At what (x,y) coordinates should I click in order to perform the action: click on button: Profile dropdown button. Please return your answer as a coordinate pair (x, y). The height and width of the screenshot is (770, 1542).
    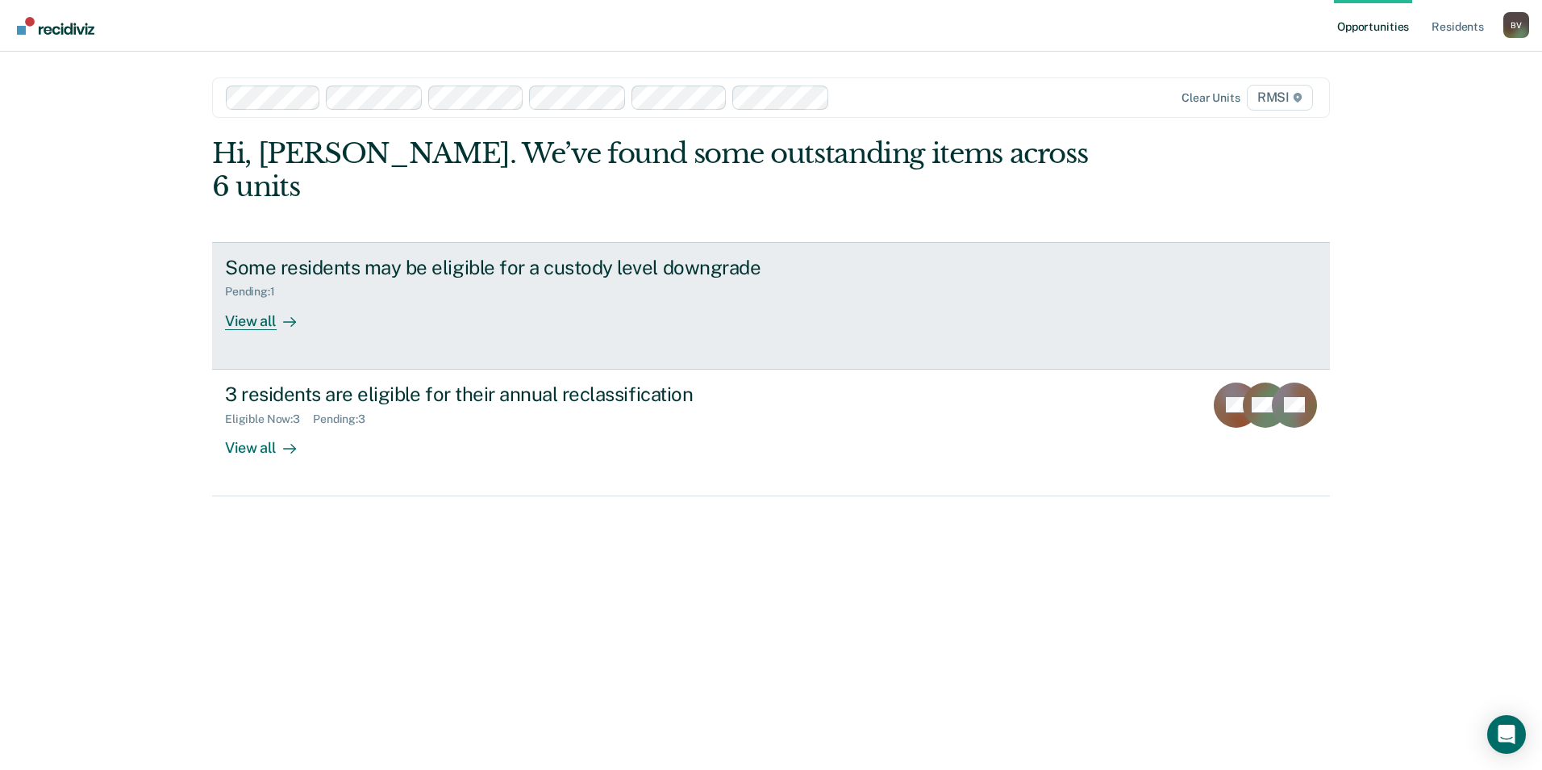
    Looking at the image, I should click on (1516, 25).